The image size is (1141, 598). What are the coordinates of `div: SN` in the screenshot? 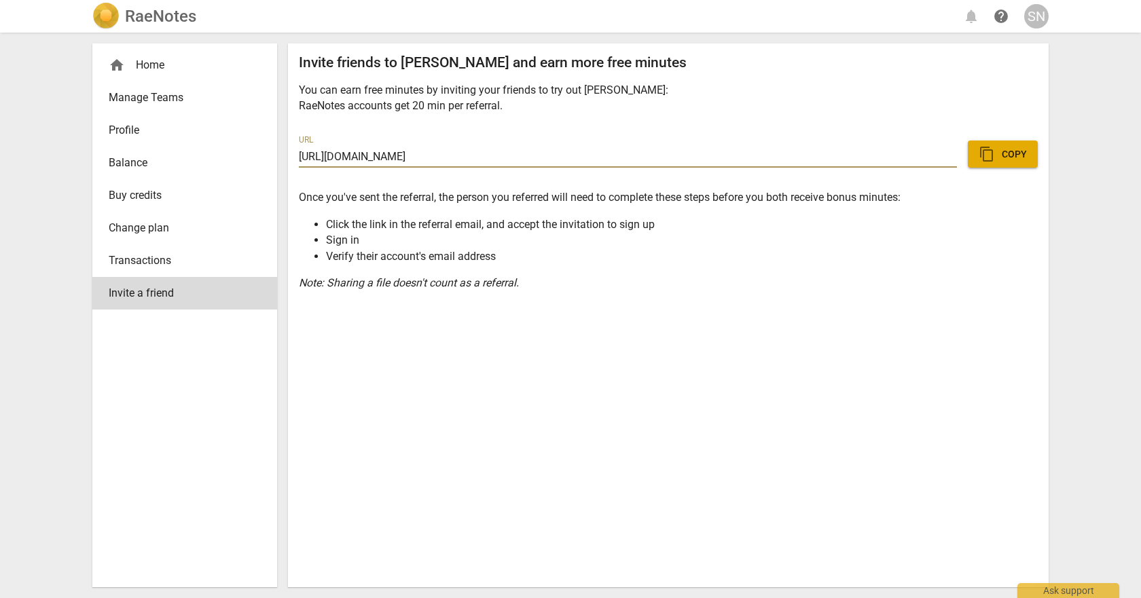 It's located at (1036, 16).